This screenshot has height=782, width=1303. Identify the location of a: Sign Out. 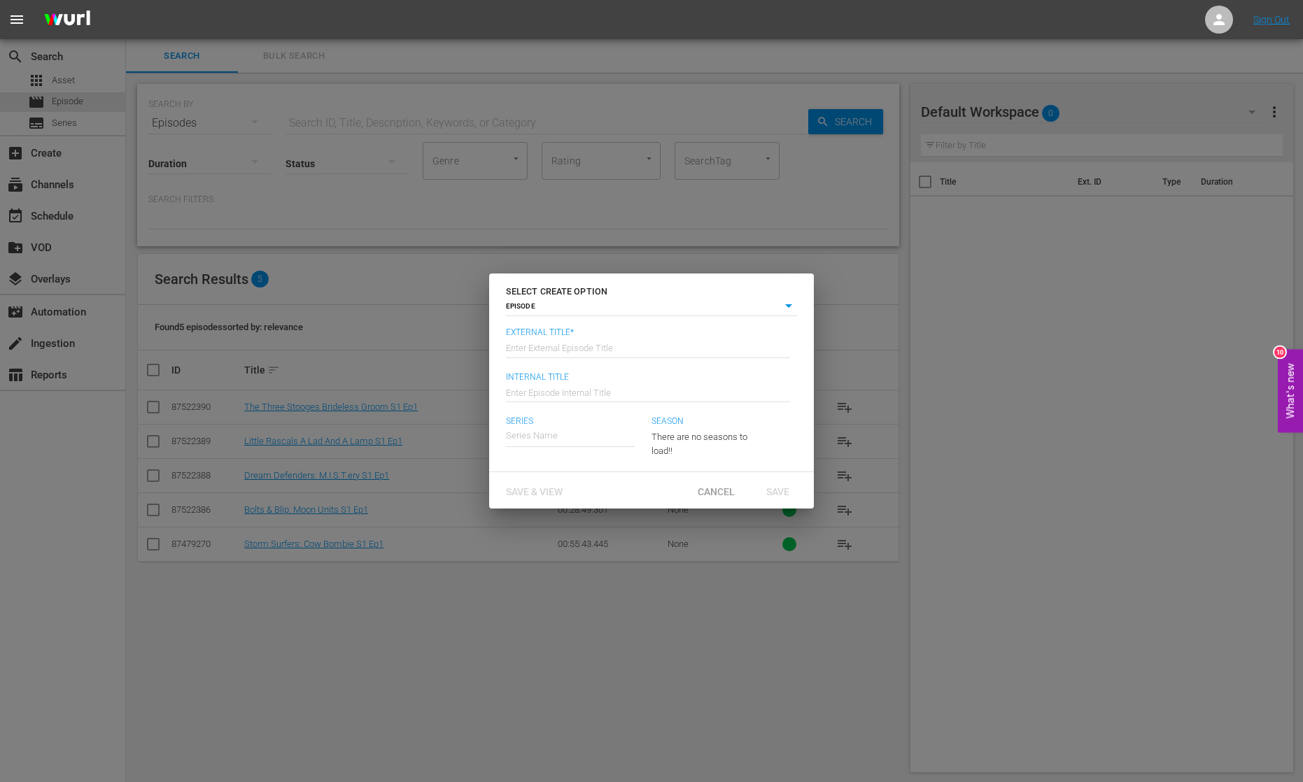
(1271, 20).